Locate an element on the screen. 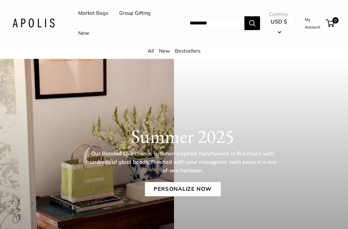 The width and height of the screenshot is (348, 229). span: USD $ is located at coordinates (279, 21).